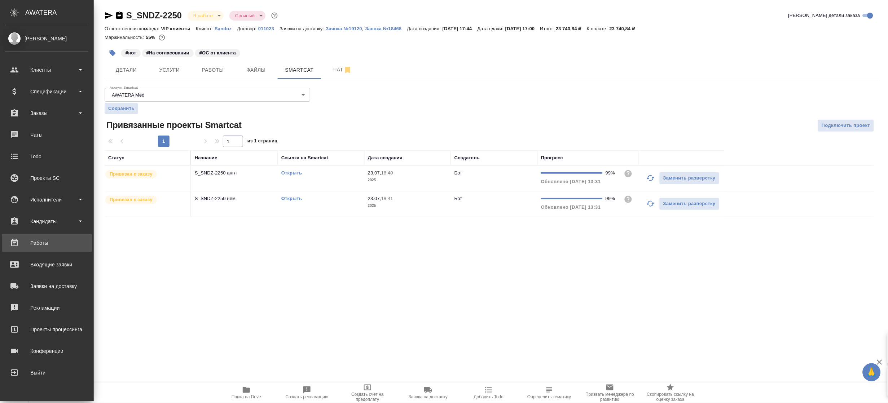  What do you see at coordinates (343, 70) in the screenshot?
I see `span: Чат` at bounding box center [343, 70].